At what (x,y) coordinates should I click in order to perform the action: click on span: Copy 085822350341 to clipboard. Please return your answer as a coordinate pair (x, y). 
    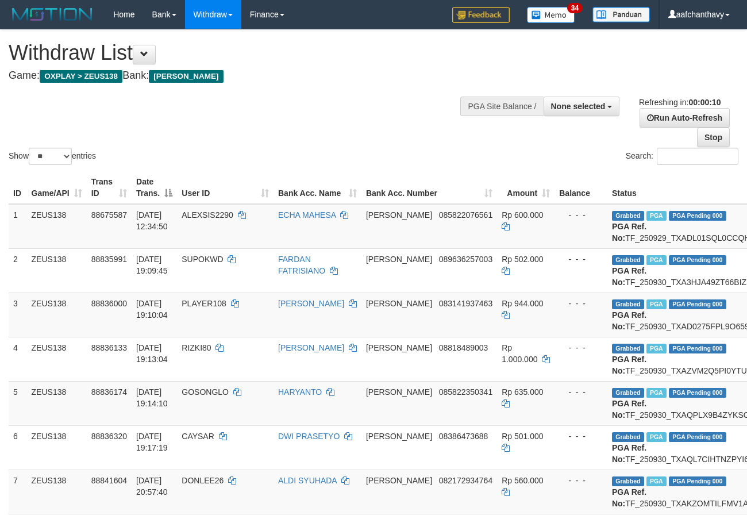
    Looking at the image, I should click on (466, 392).